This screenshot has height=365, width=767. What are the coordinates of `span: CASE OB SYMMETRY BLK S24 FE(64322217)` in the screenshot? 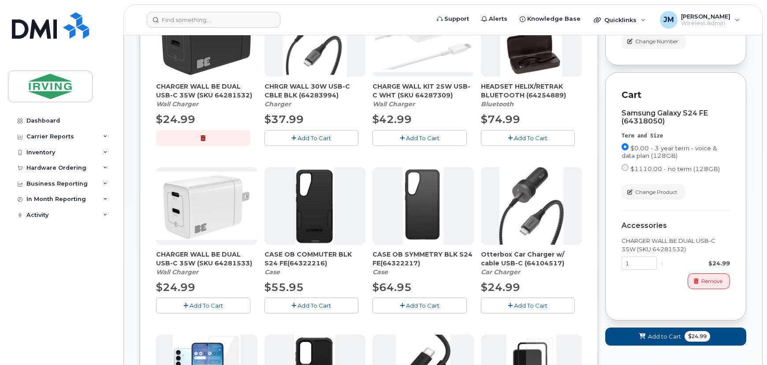 It's located at (423, 259).